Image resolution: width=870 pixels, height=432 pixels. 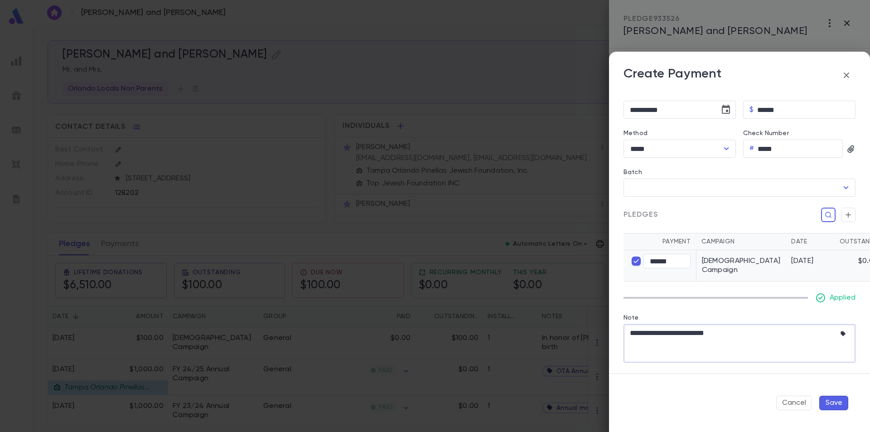 What do you see at coordinates (834, 403) in the screenshot?
I see `button: Save` at bounding box center [834, 403].